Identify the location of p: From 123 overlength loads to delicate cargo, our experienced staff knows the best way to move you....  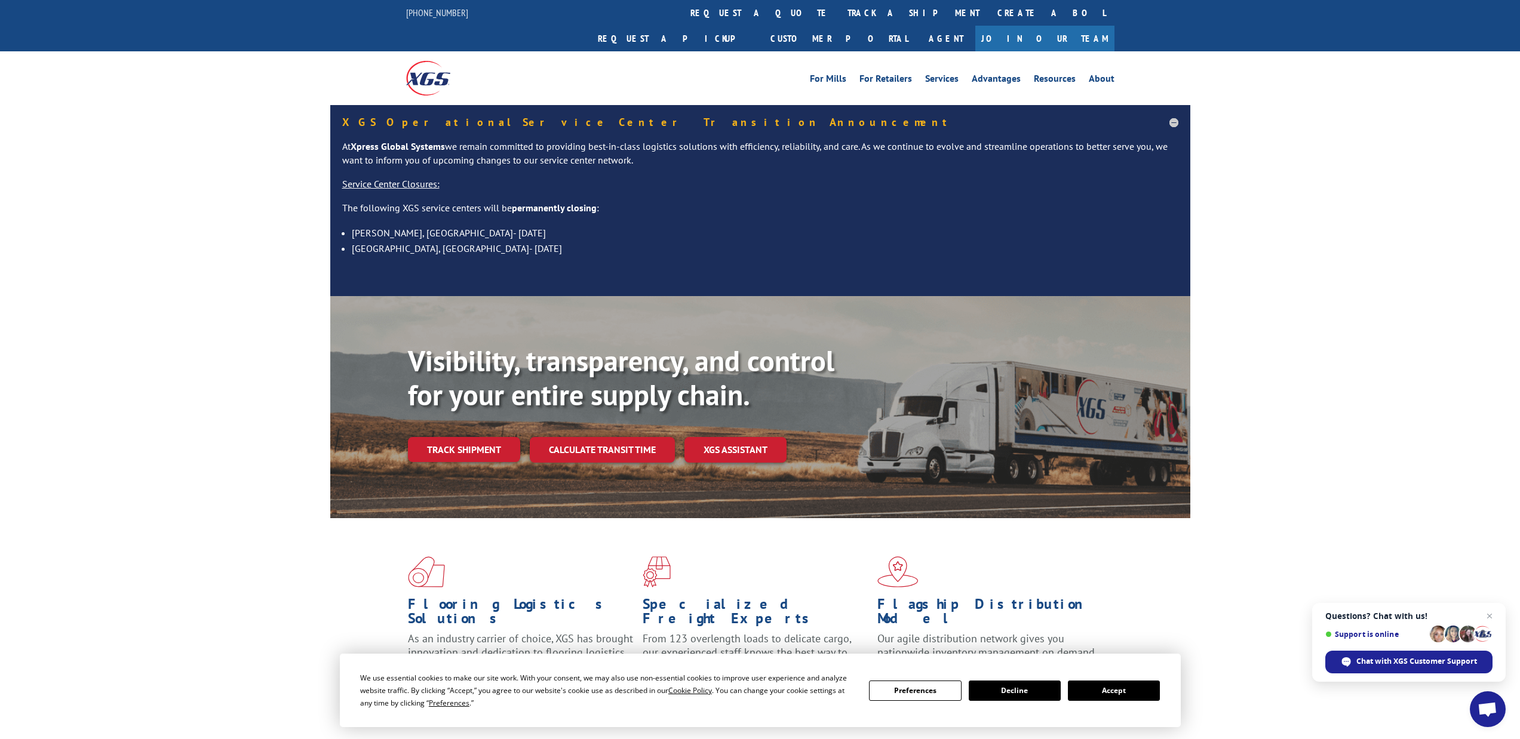
(756, 658).